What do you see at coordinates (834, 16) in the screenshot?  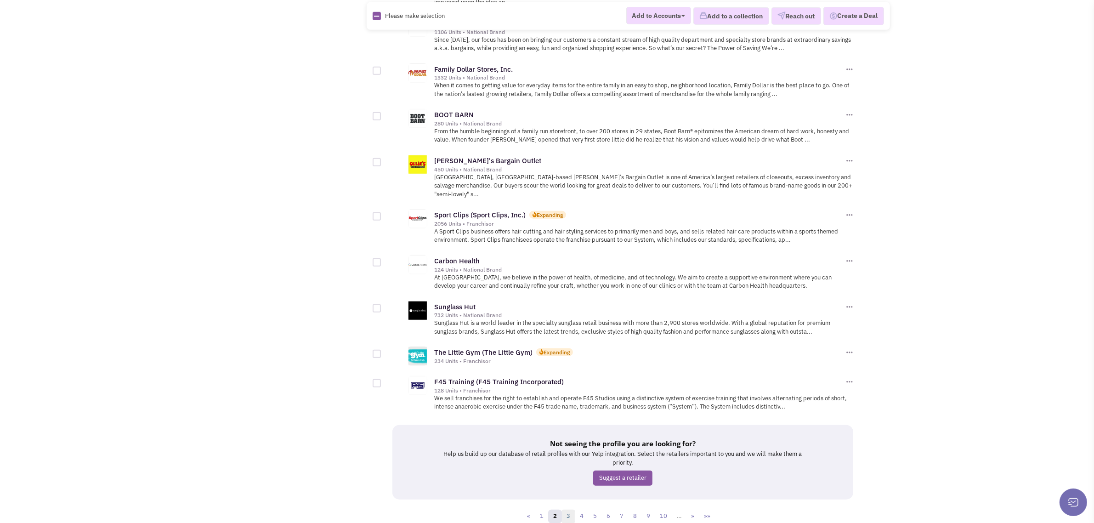 I see `img: Deal-Dollar.png` at bounding box center [834, 16].